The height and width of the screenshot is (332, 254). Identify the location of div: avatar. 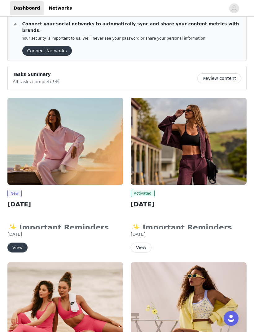
(234, 8).